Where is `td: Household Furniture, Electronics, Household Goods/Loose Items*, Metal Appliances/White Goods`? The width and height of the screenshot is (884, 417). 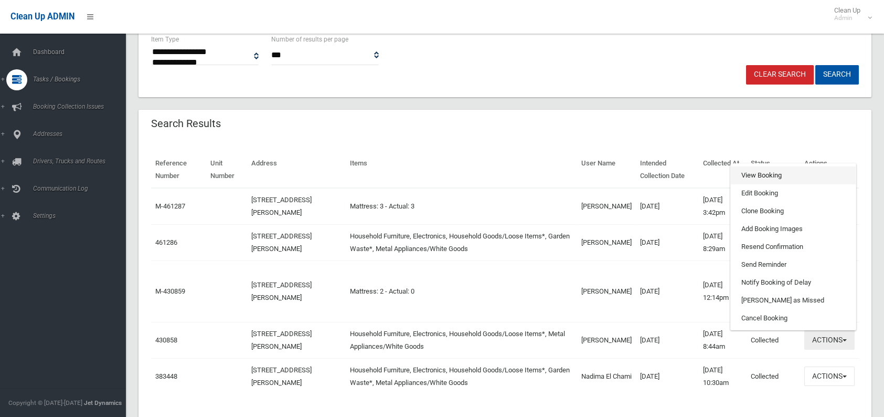 td: Household Furniture, Electronics, Household Goods/Loose Items*, Metal Appliances/White Goods is located at coordinates (461, 340).